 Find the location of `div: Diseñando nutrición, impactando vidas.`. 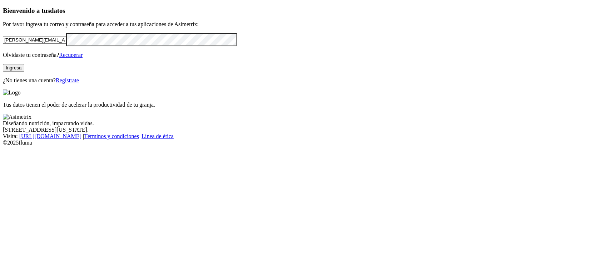

div: Diseñando nutrición, impactando vidas. is located at coordinates (305, 123).